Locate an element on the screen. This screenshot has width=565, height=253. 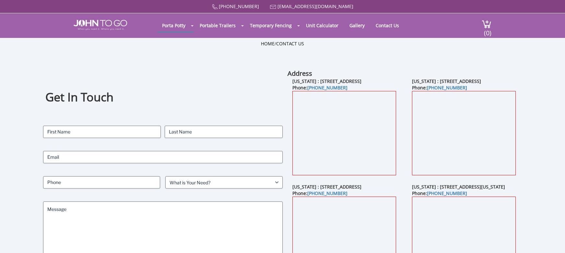
span: (0) is located at coordinates (488, 30).